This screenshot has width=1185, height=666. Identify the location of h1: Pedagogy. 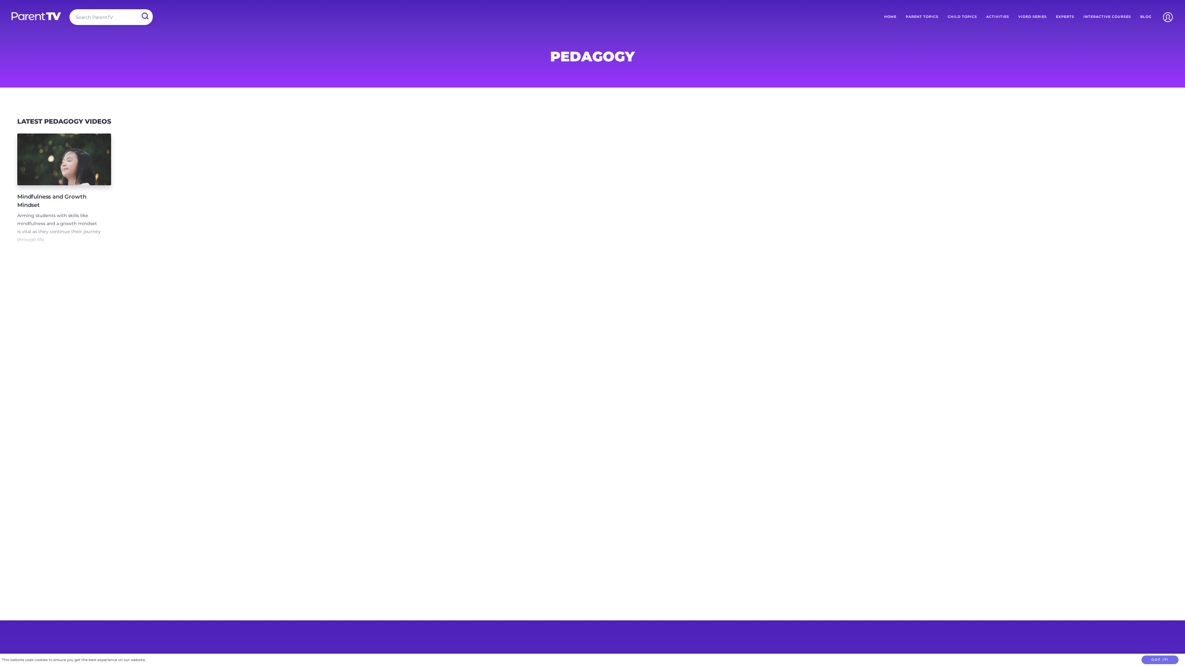
(592, 56).